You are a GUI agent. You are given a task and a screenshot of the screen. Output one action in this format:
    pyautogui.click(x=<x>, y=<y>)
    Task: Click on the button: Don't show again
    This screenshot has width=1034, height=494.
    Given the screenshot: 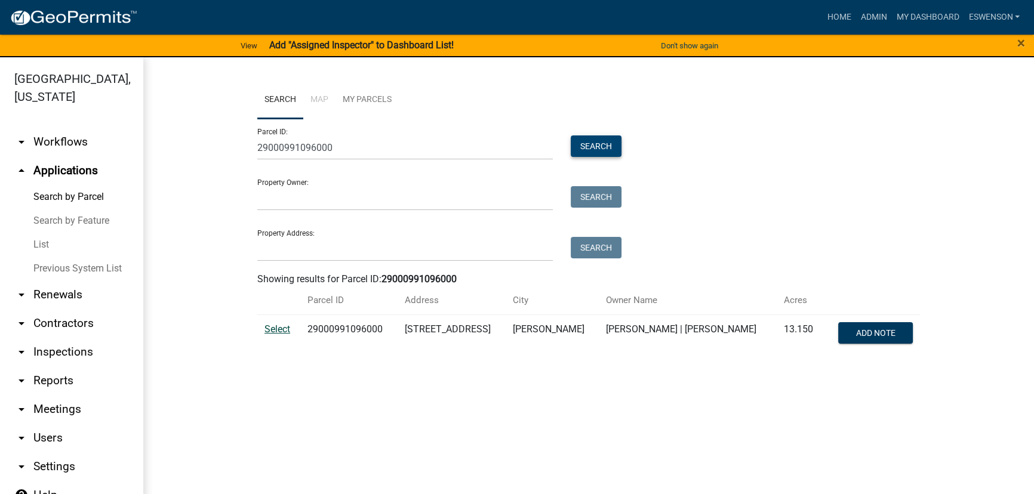 What is the action you would take?
    pyautogui.click(x=690, y=45)
    